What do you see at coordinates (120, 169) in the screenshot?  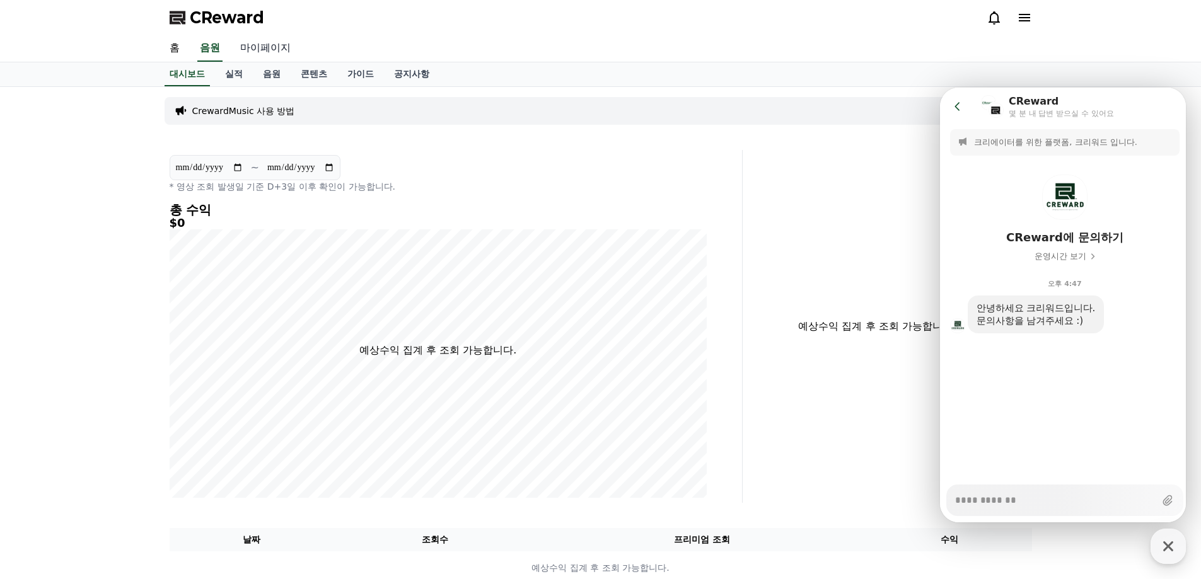 I see `span: 운영시간 보기` at bounding box center [120, 169].